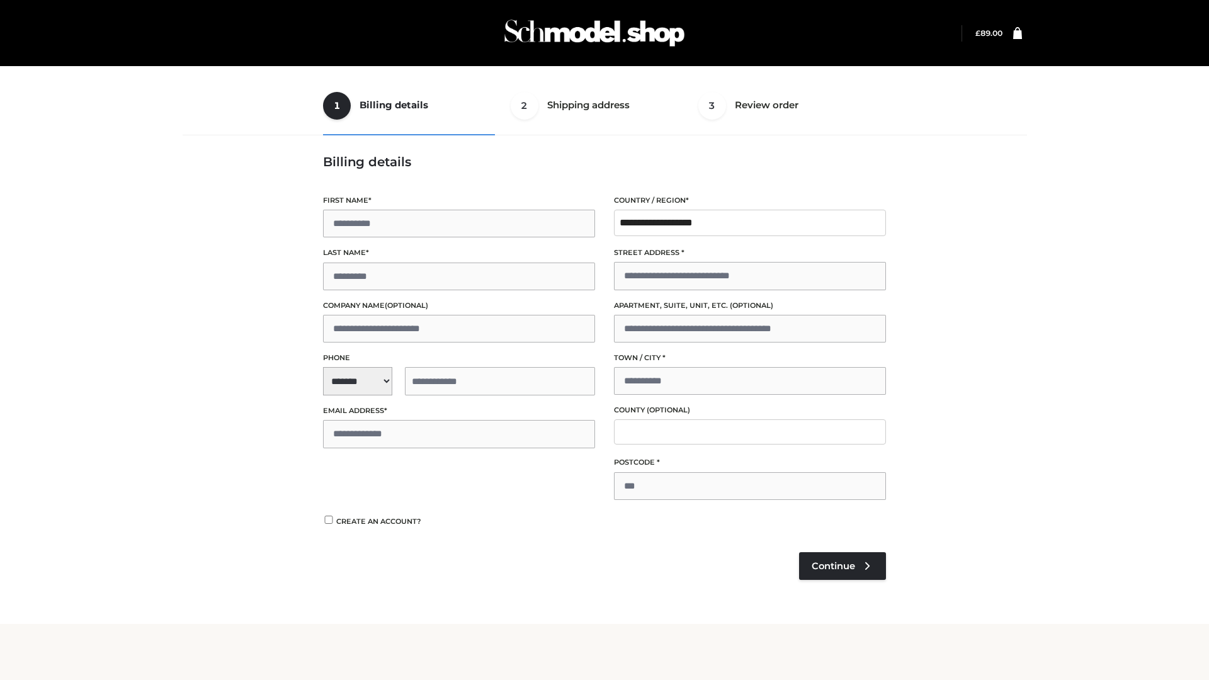  What do you see at coordinates (594, 33) in the screenshot?
I see `img: Schmodel Admin 964` at bounding box center [594, 33].